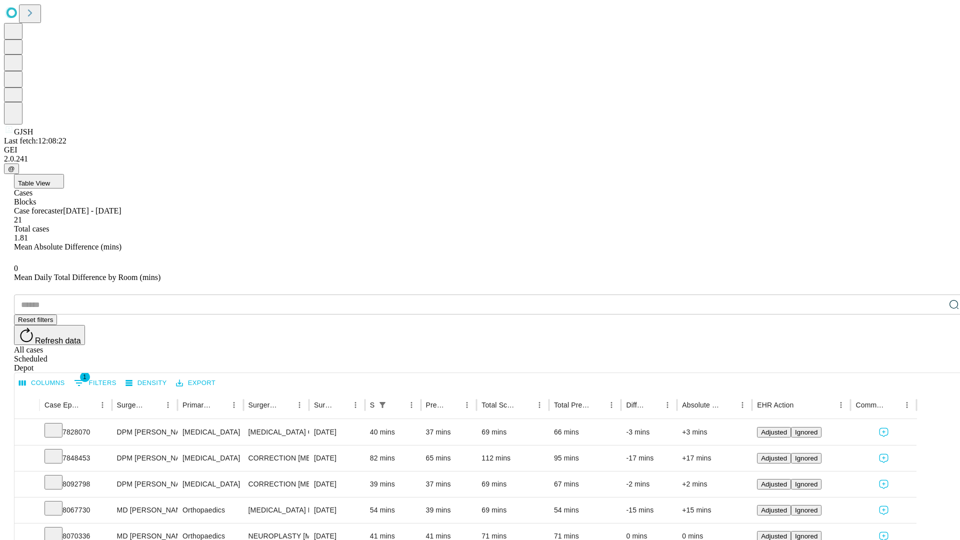  I want to click on div: 40 mins, so click(393, 432).